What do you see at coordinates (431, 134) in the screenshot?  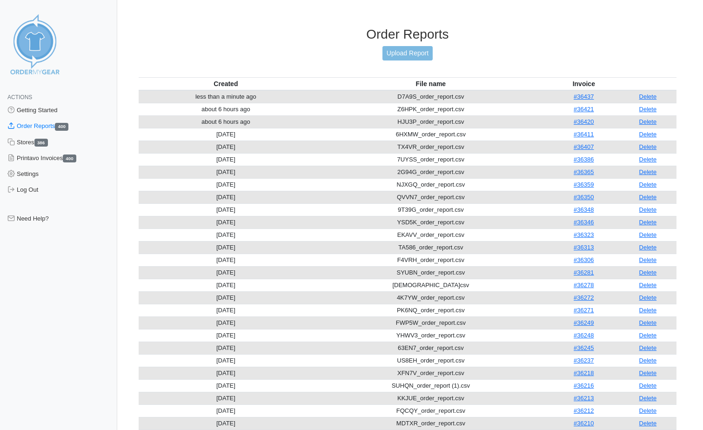 I see `td: 6HXMW_order_report.csv` at bounding box center [431, 134].